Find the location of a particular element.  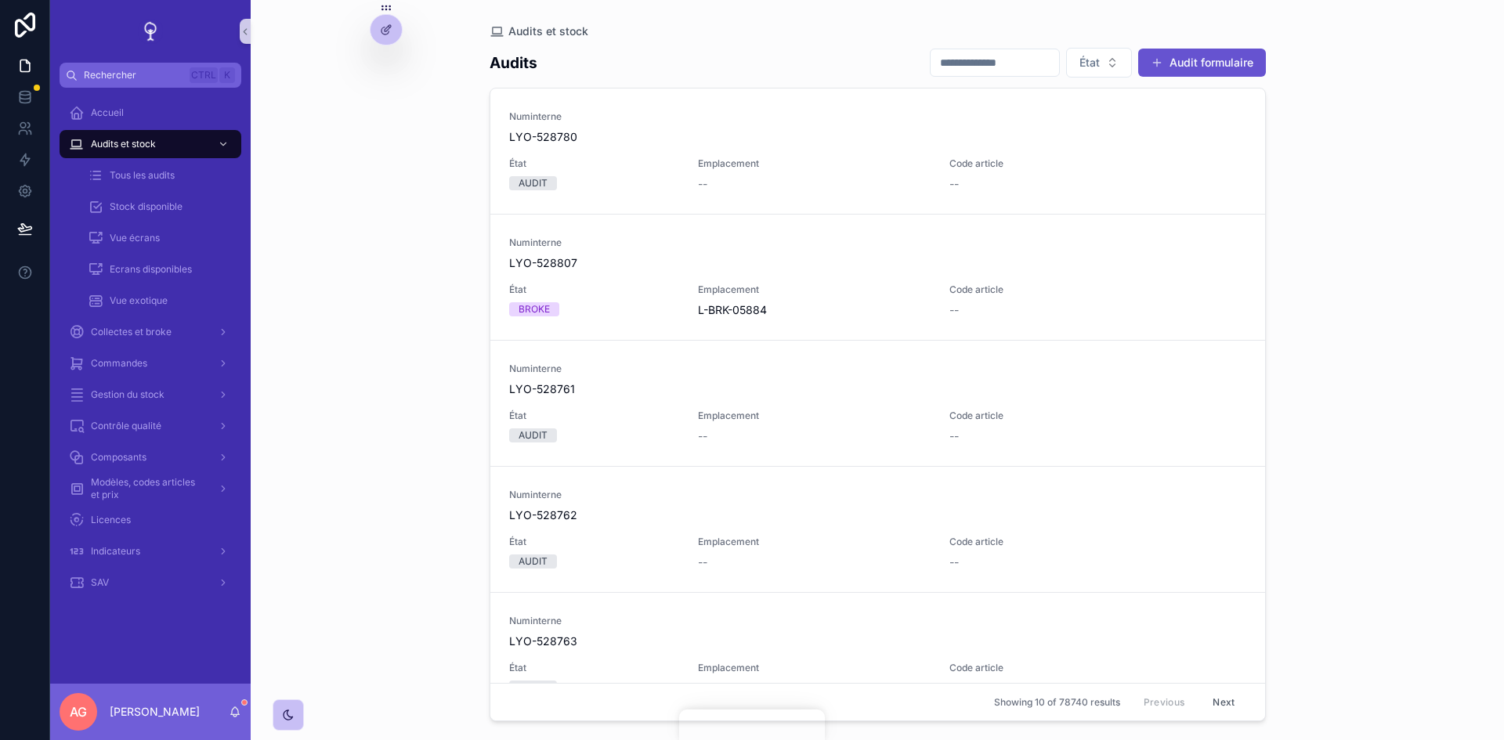

a: NuminterneLYO-528807ÉtatBROKEEmplacementL-BRK-05884Code article-- is located at coordinates (878, 277).